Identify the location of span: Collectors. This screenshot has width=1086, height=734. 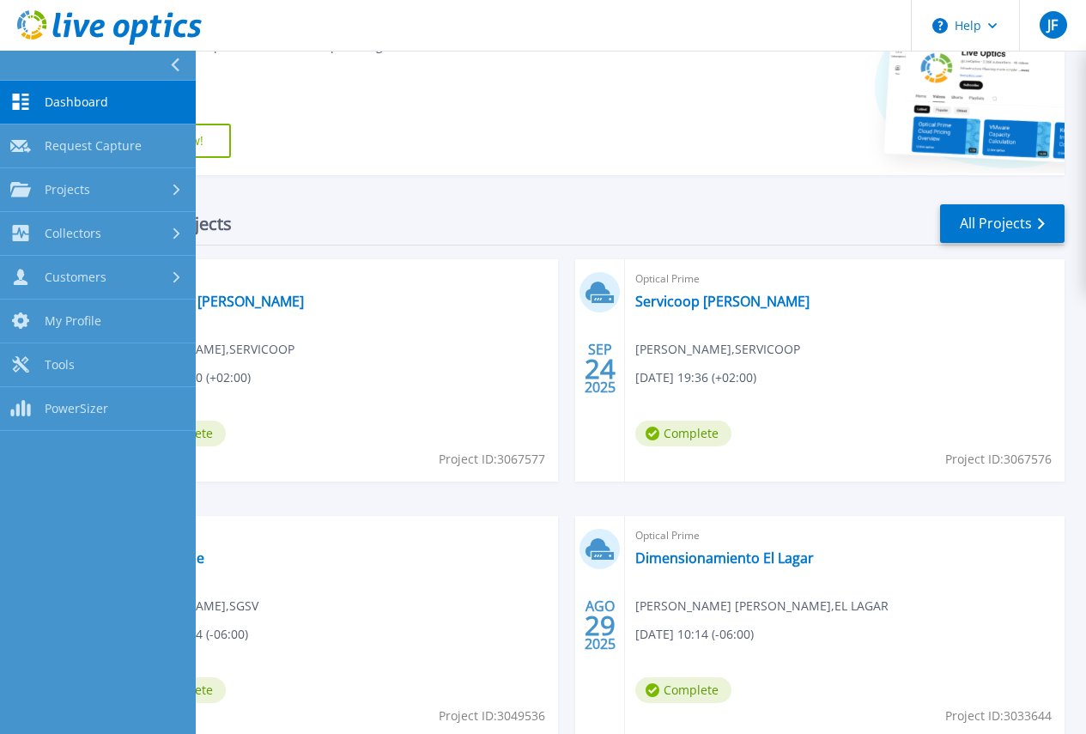
(73, 233).